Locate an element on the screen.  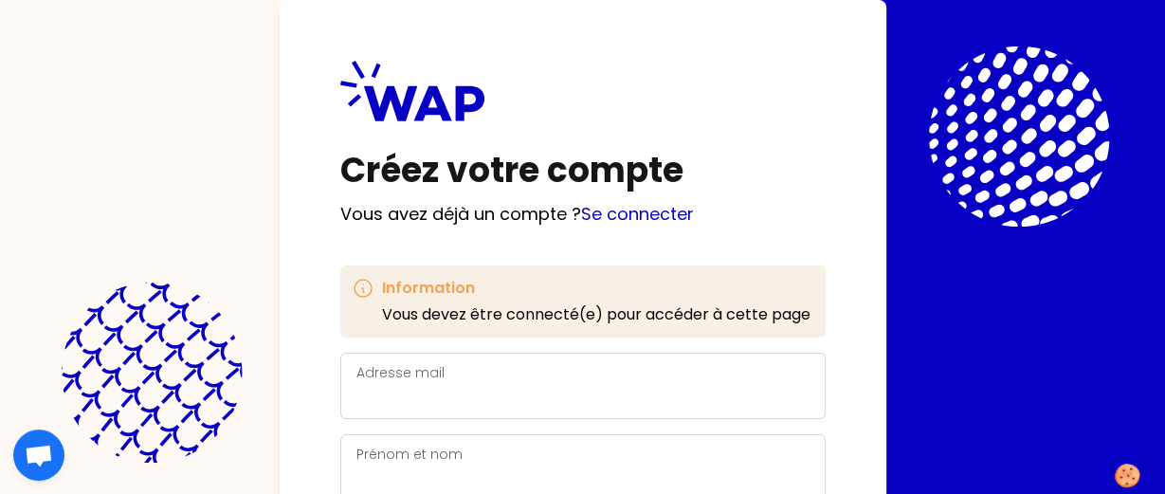
div: Ouvrir le chat is located at coordinates (39, 455).